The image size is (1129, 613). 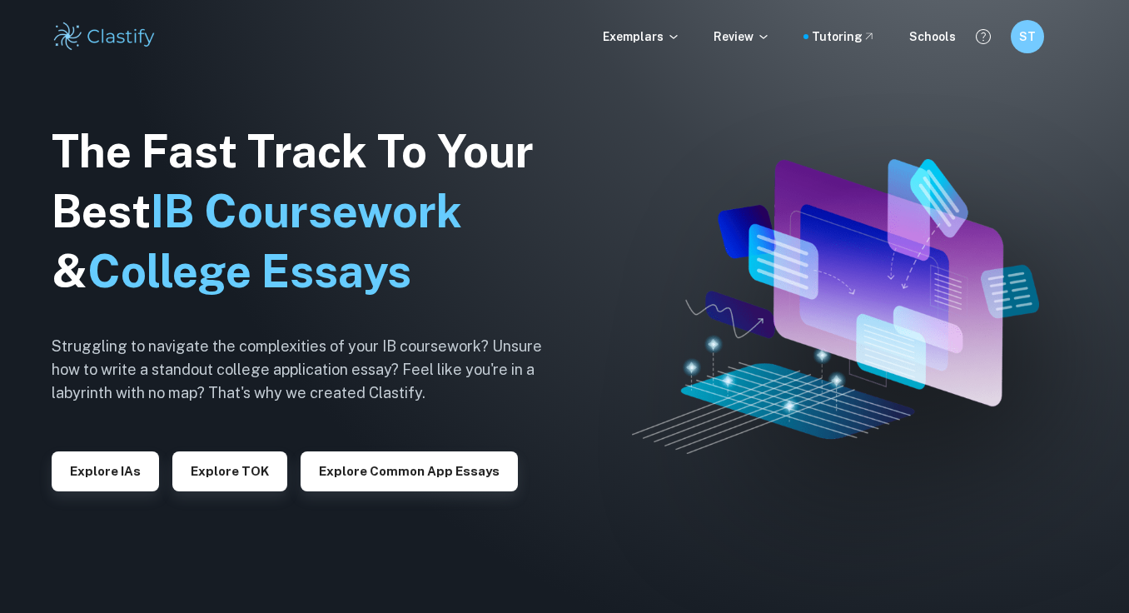 What do you see at coordinates (310, 211) in the screenshot?
I see `h1: The Fast Track To Your Best &` at bounding box center [310, 211].